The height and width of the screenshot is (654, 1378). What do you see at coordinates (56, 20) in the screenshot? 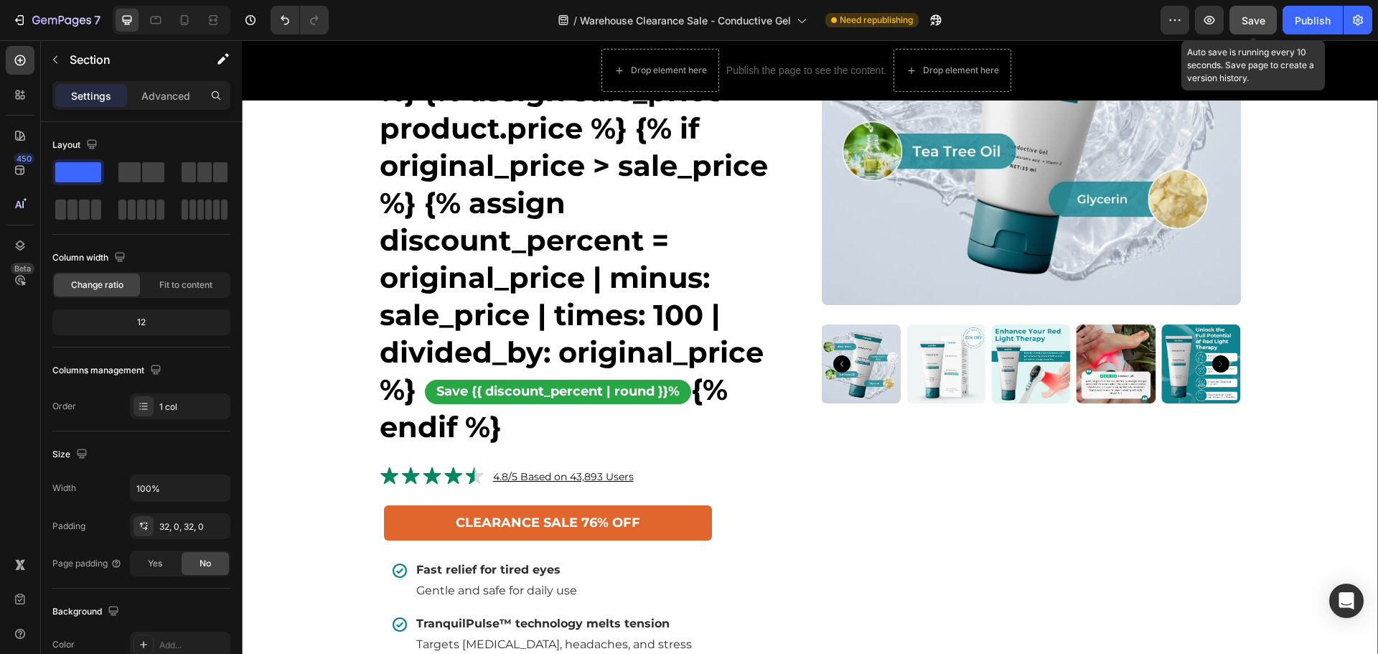
I see `button: 7` at bounding box center [56, 20].